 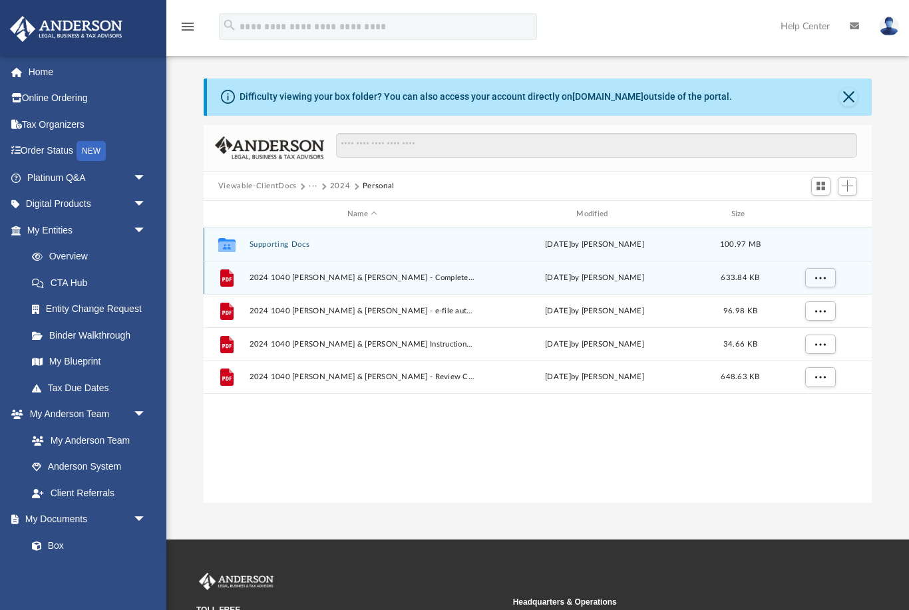 I want to click on i: menu, so click(x=188, y=27).